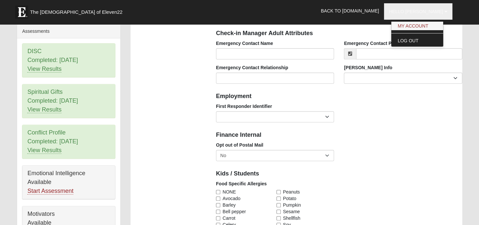 This screenshot has width=479, height=225. What do you see at coordinates (240, 145) in the screenshot?
I see `label: Opt out of Postal Mail` at bounding box center [240, 145].